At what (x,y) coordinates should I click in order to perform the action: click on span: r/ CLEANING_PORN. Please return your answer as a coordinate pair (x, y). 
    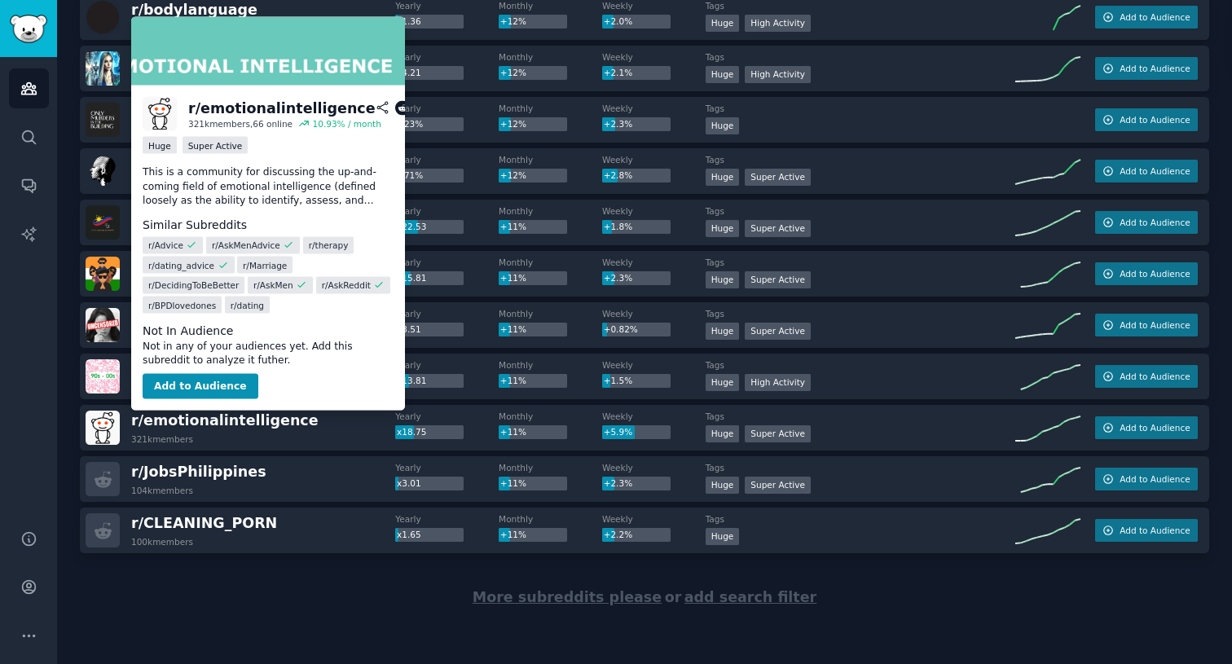
    Looking at the image, I should click on (204, 523).